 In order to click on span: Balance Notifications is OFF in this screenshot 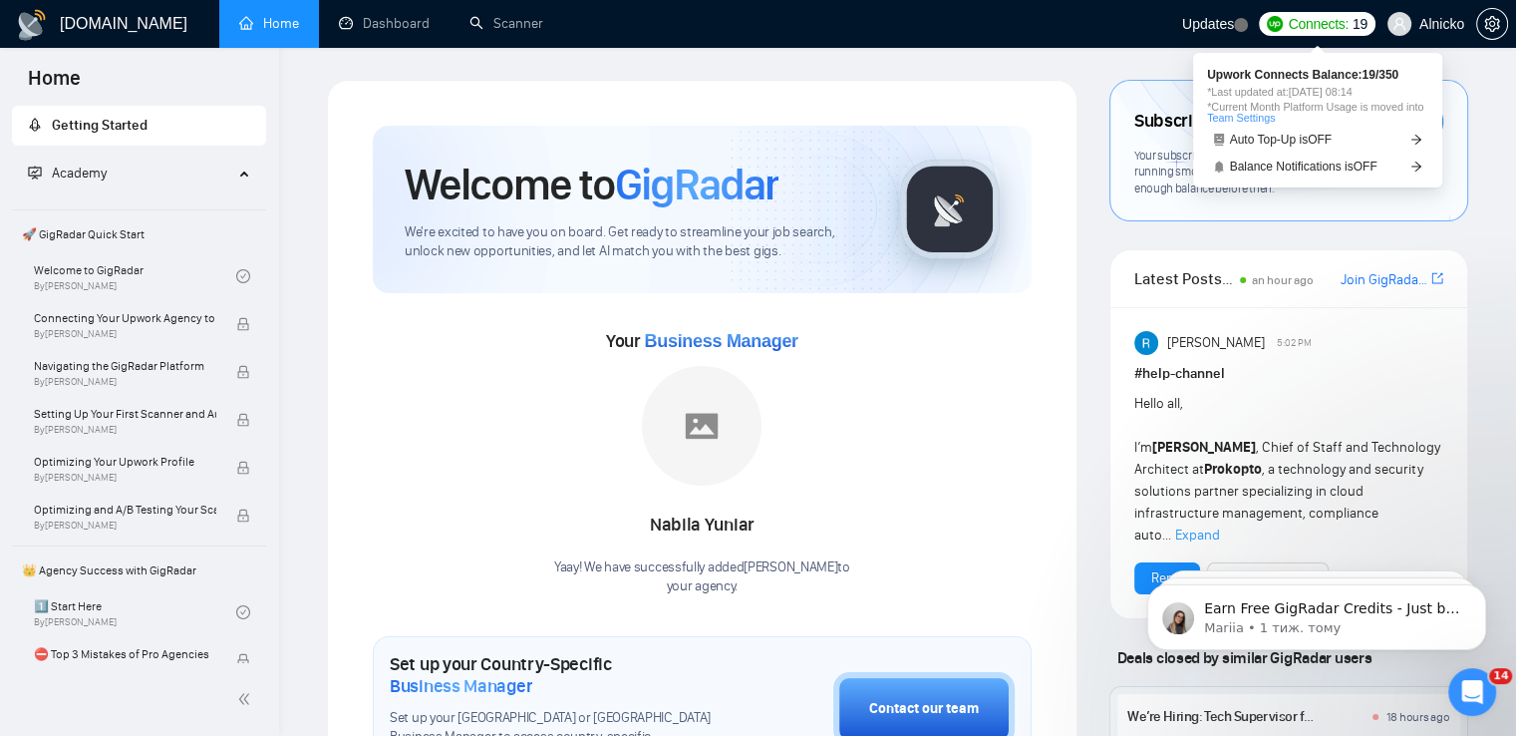, I will do `click(1304, 166)`.